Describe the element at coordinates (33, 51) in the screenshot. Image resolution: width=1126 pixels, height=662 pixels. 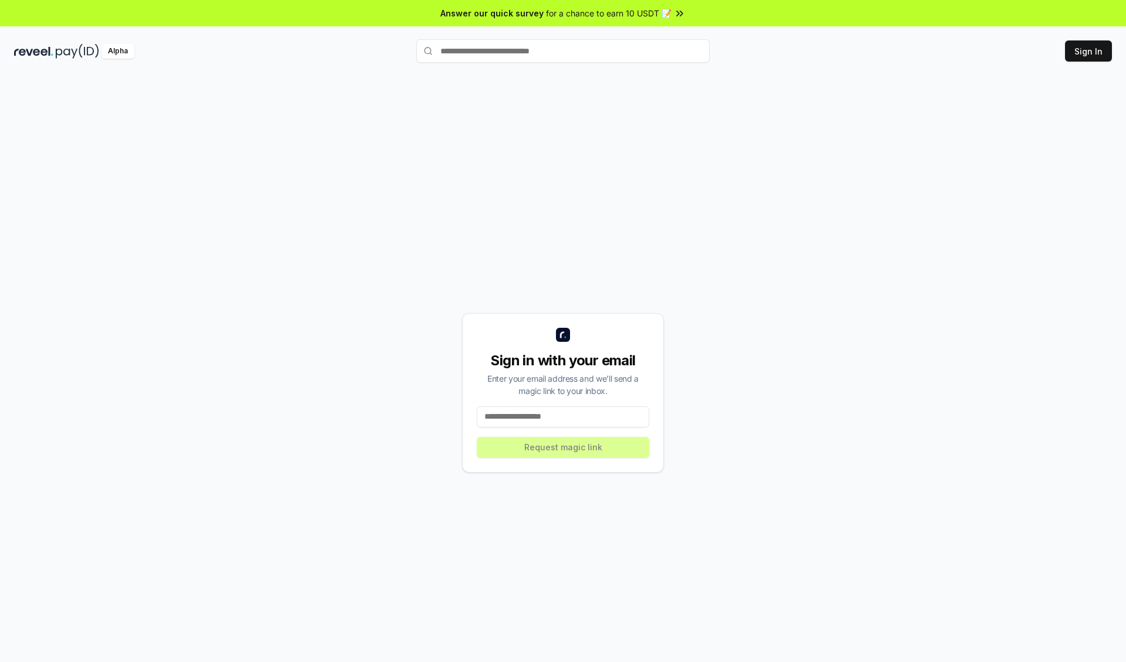
I see `img: reveel_dark` at that location.